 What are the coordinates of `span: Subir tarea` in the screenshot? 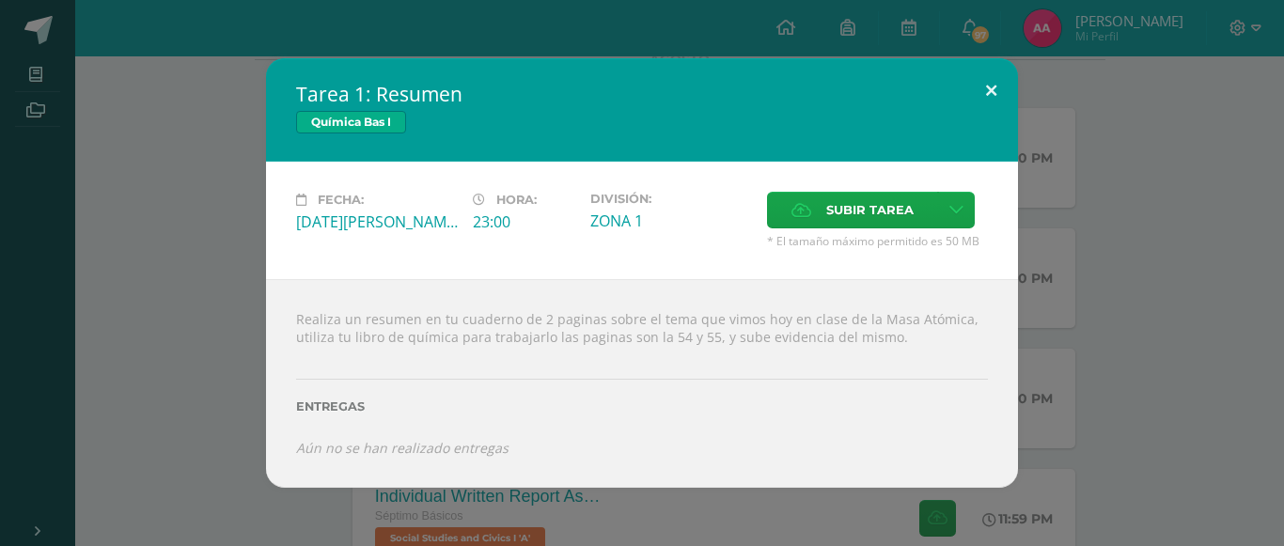 It's located at (869, 210).